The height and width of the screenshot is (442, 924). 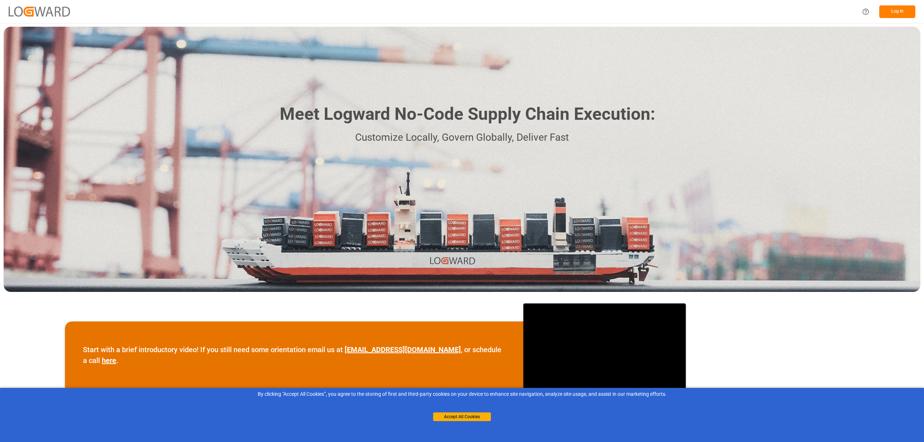 I want to click on p: Customize Locally, Govern Globally, Deliver Fast, so click(x=462, y=138).